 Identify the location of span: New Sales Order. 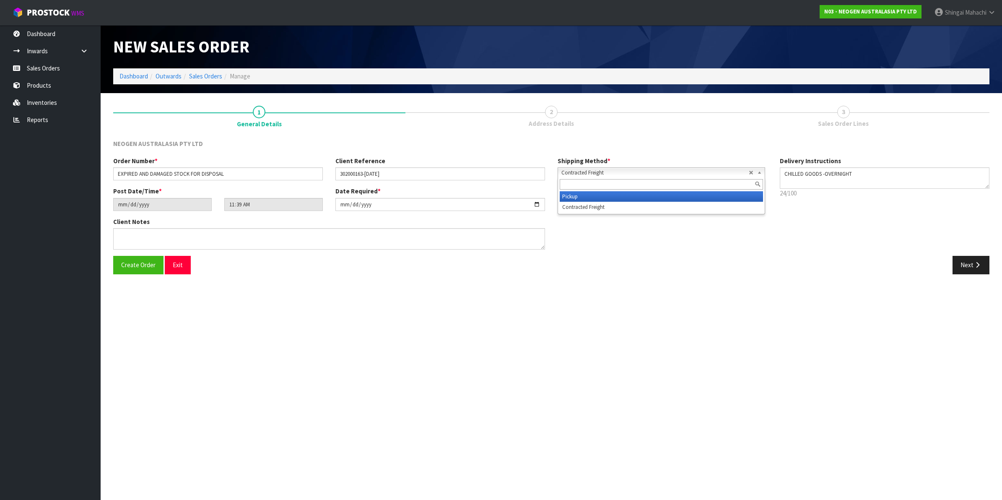
(181, 47).